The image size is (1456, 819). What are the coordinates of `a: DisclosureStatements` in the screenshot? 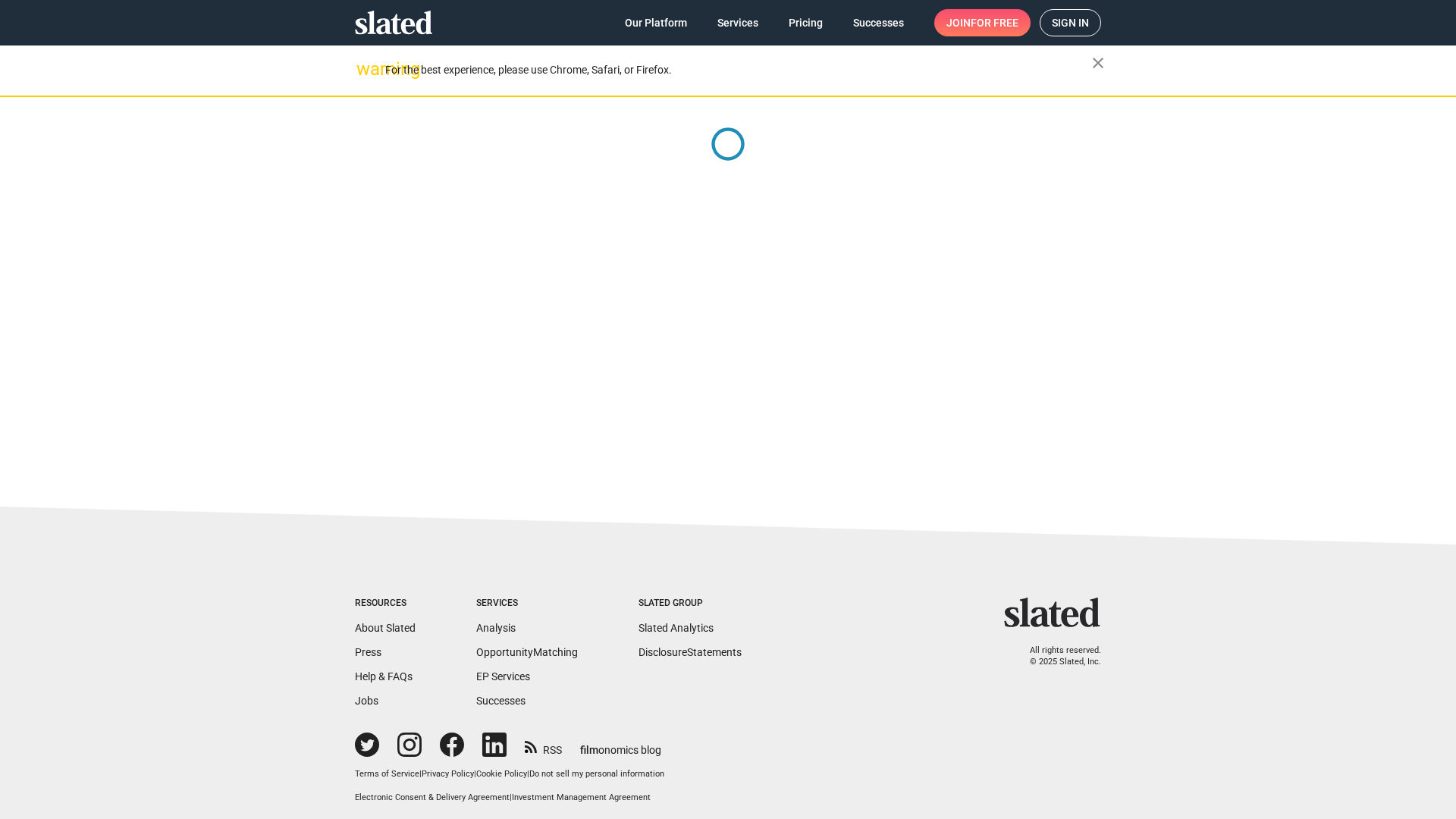 It's located at (690, 652).